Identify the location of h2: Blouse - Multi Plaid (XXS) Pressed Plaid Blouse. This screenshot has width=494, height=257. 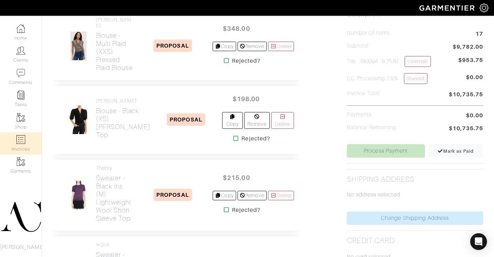
(115, 51).